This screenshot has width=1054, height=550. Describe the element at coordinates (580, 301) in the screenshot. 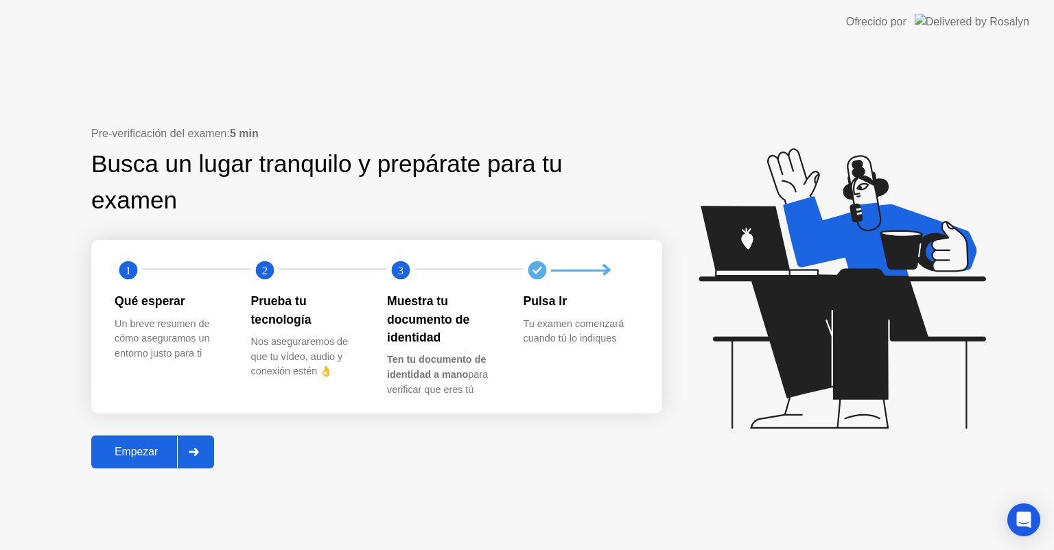

I see `div: Pulsa Ir` at that location.